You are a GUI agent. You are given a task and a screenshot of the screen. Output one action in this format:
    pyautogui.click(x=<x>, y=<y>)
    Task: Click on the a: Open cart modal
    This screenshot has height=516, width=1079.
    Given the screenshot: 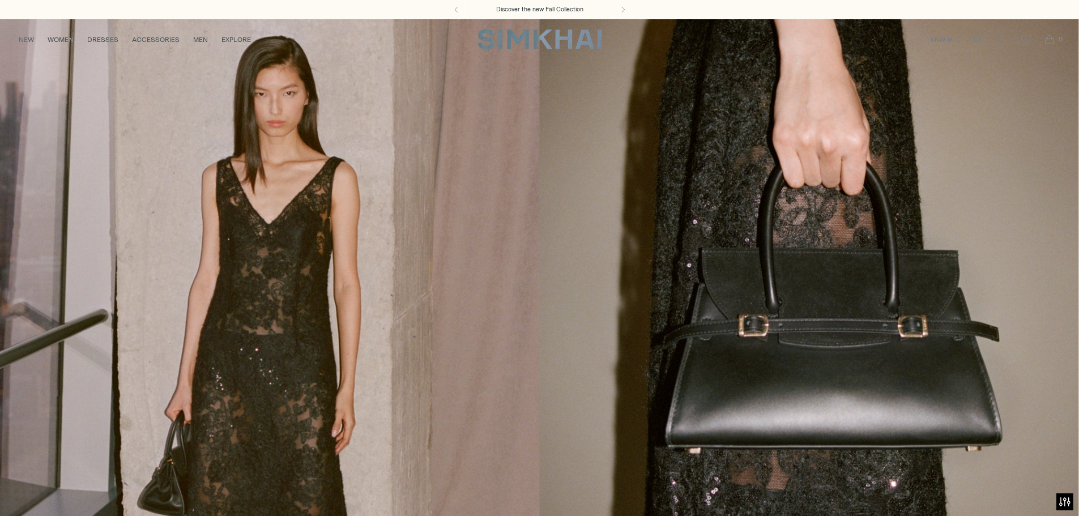 What is the action you would take?
    pyautogui.click(x=1050, y=40)
    